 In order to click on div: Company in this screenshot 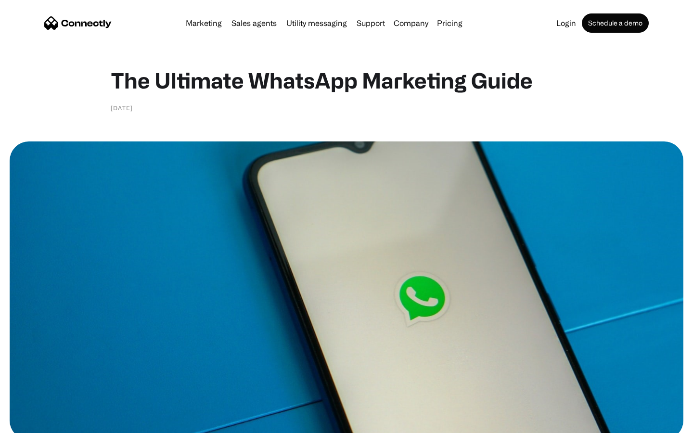, I will do `click(411, 23)`.